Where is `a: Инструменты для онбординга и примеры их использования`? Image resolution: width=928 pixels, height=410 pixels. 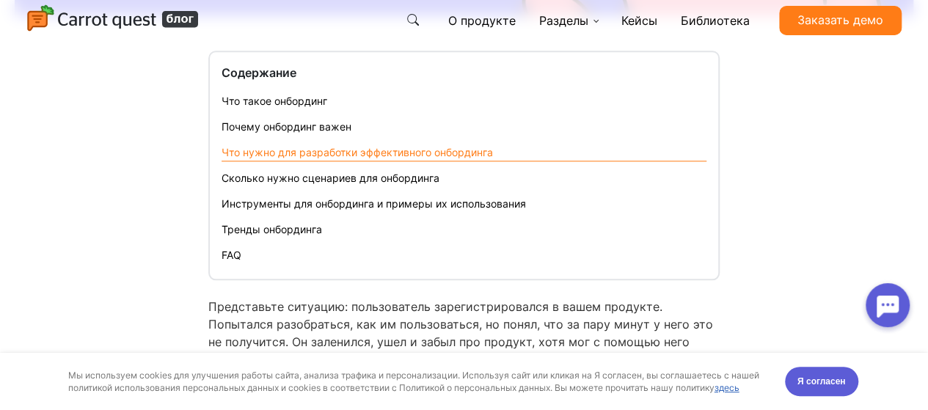
a: Инструменты для онбординга и примеры их использования is located at coordinates (373, 203).